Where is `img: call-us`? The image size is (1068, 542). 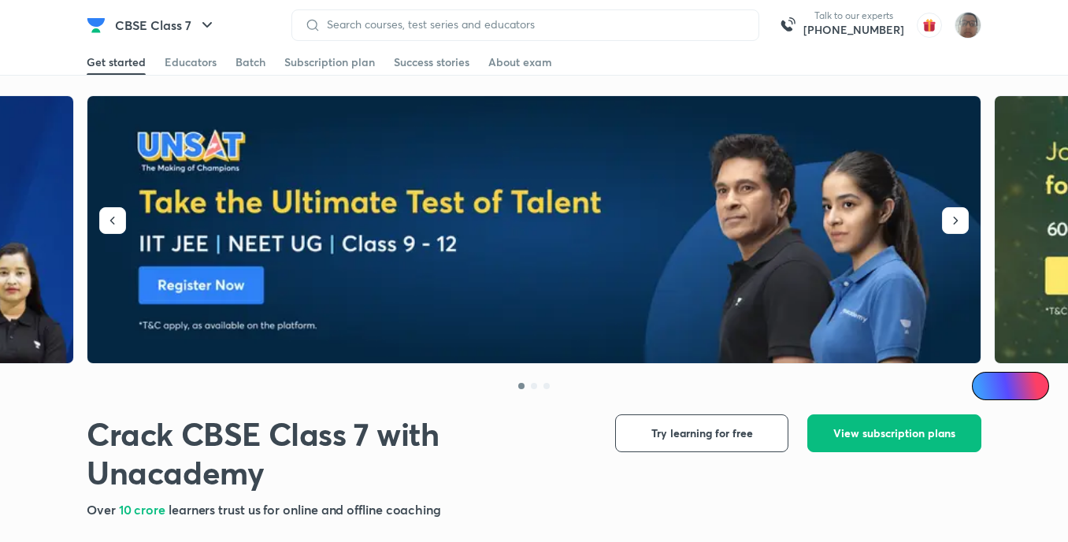 img: call-us is located at coordinates (788, 25).